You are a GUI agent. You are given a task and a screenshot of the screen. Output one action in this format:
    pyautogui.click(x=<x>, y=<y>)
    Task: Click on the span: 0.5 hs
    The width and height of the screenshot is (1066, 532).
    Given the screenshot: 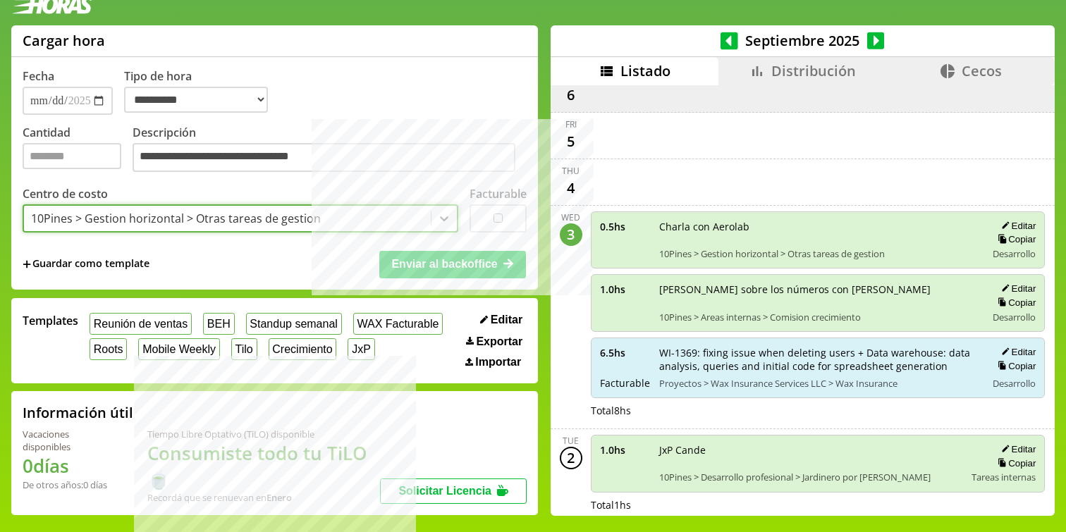 What is the action you would take?
    pyautogui.click(x=625, y=226)
    